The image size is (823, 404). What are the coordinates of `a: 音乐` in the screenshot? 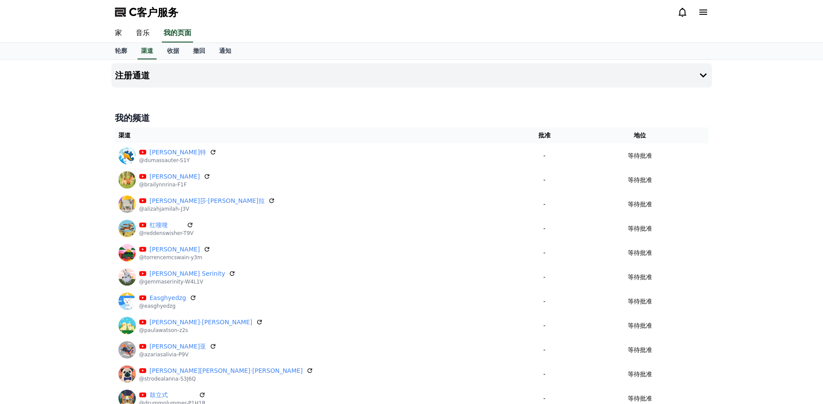 It's located at (143, 33).